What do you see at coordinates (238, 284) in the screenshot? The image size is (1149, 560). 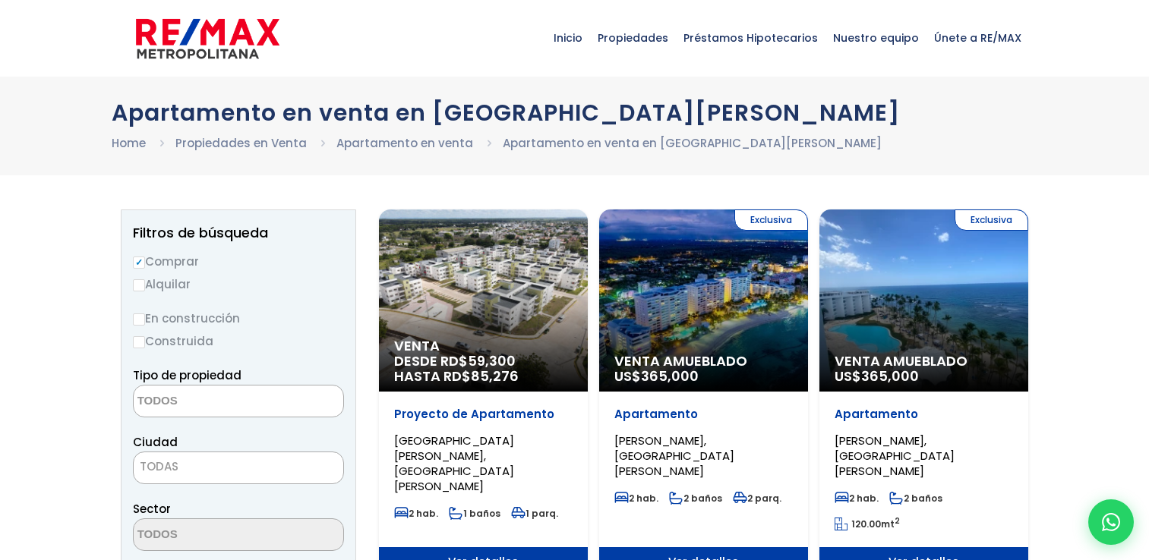 I see `label: Alquilar` at bounding box center [238, 284].